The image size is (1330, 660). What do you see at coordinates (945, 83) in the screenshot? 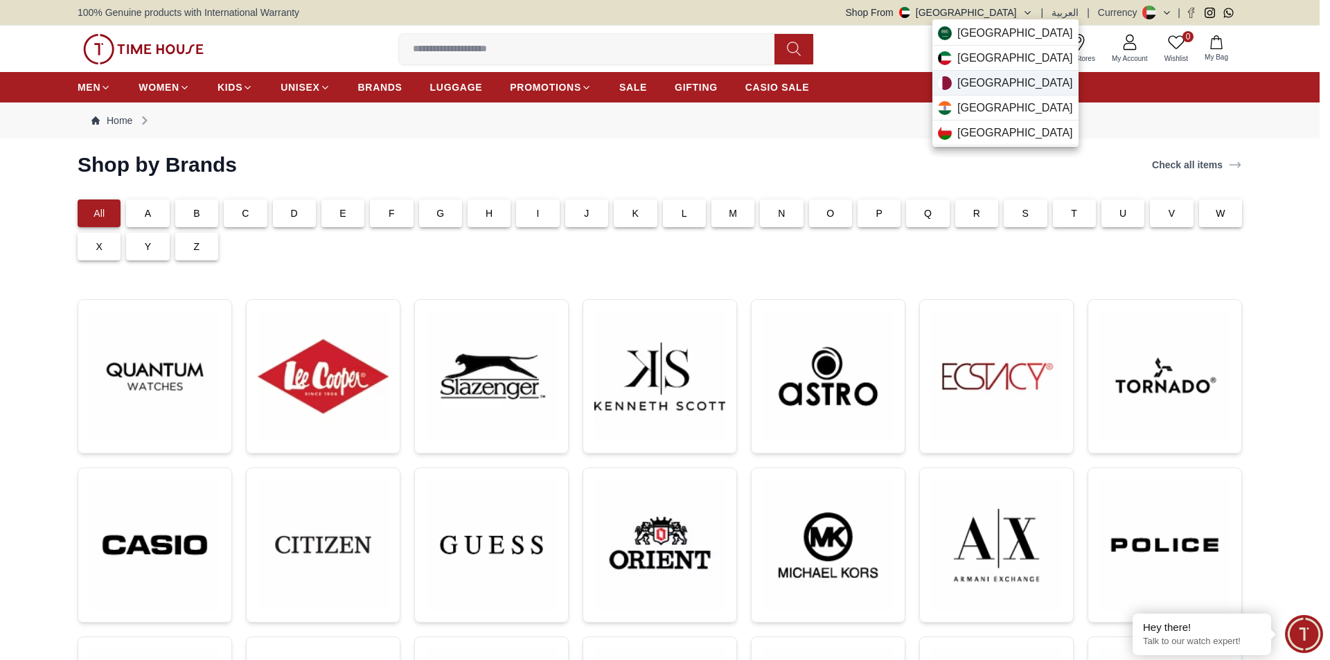
I see `img: Qatar` at bounding box center [945, 83].